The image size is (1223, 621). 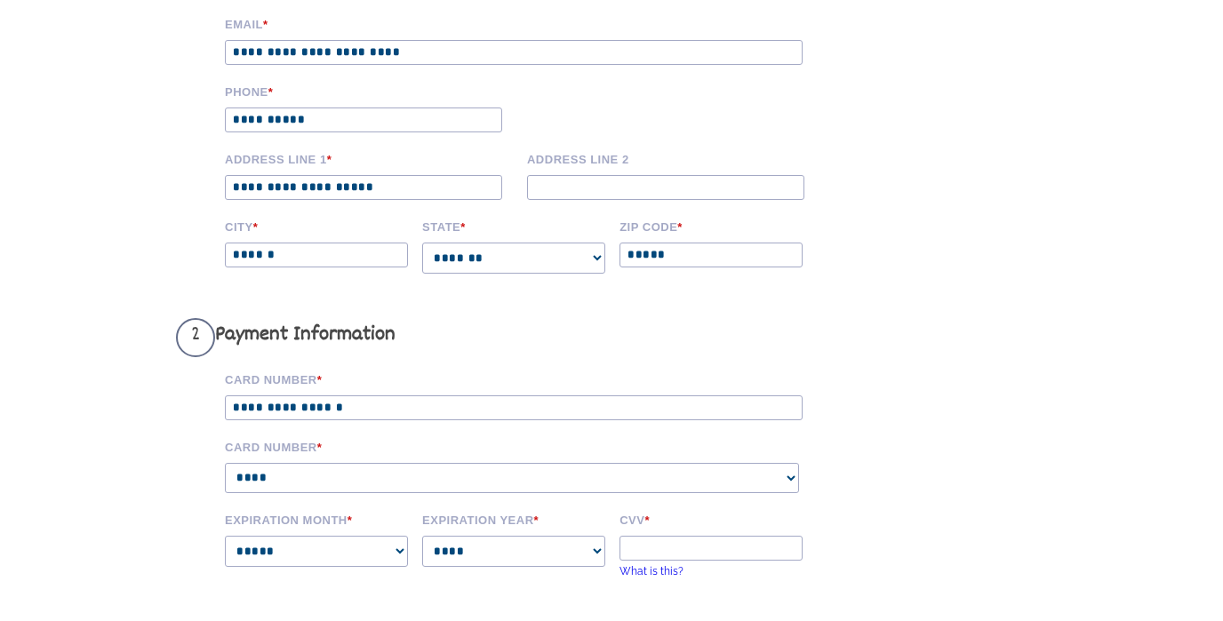 I want to click on label: City, so click(x=317, y=226).